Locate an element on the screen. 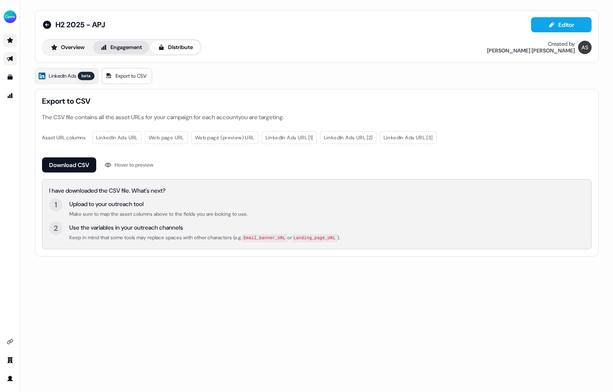 The image size is (613, 392). a: Go to templates is located at coordinates (10, 77).